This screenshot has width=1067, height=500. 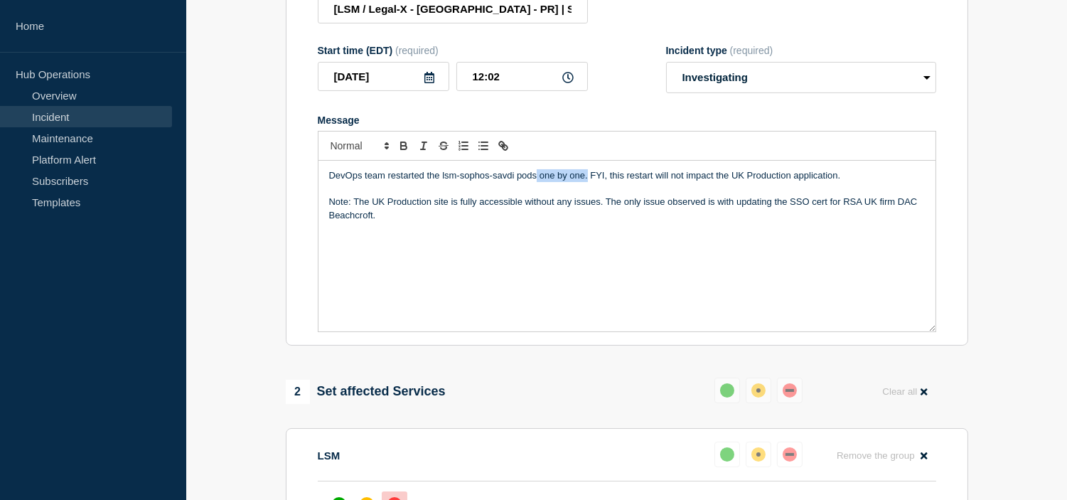 I want to click on button: Toggle ordered list, so click(x=463, y=146).